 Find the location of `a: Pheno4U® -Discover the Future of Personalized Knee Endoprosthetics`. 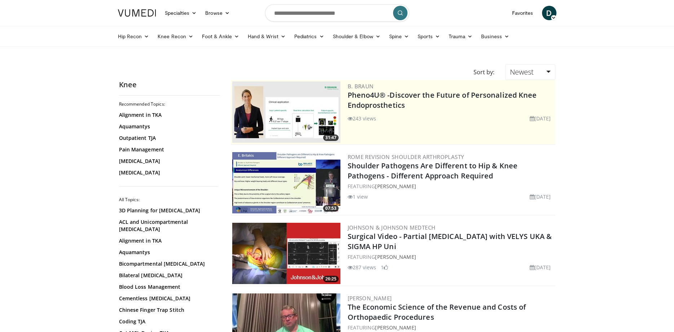

a: Pheno4U® -Discover the Future of Personalized Knee Endoprosthetics is located at coordinates (442, 100).